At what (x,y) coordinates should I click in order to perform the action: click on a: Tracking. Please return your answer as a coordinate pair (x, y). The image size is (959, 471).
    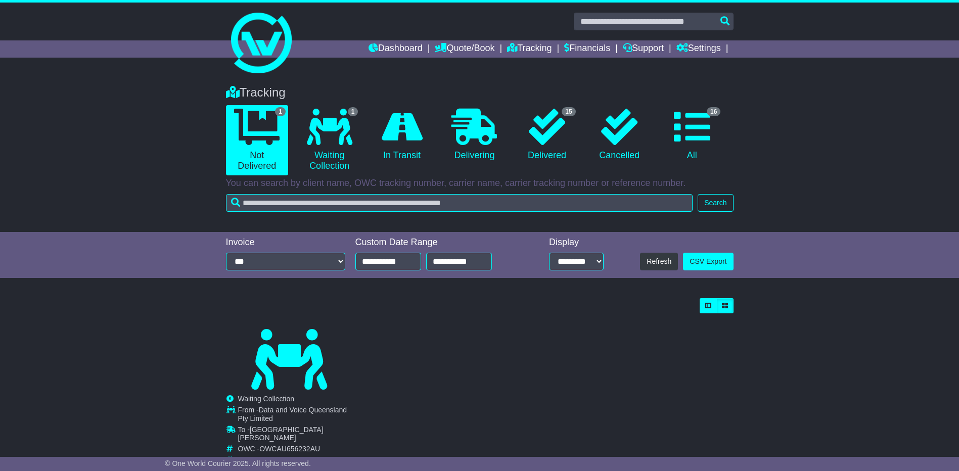
    Looking at the image, I should click on (529, 49).